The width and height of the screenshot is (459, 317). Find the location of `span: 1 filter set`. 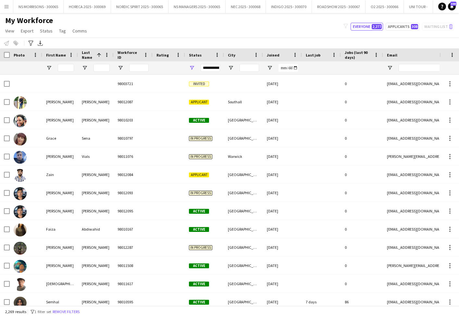

span: 1 filter set is located at coordinates (43, 312).